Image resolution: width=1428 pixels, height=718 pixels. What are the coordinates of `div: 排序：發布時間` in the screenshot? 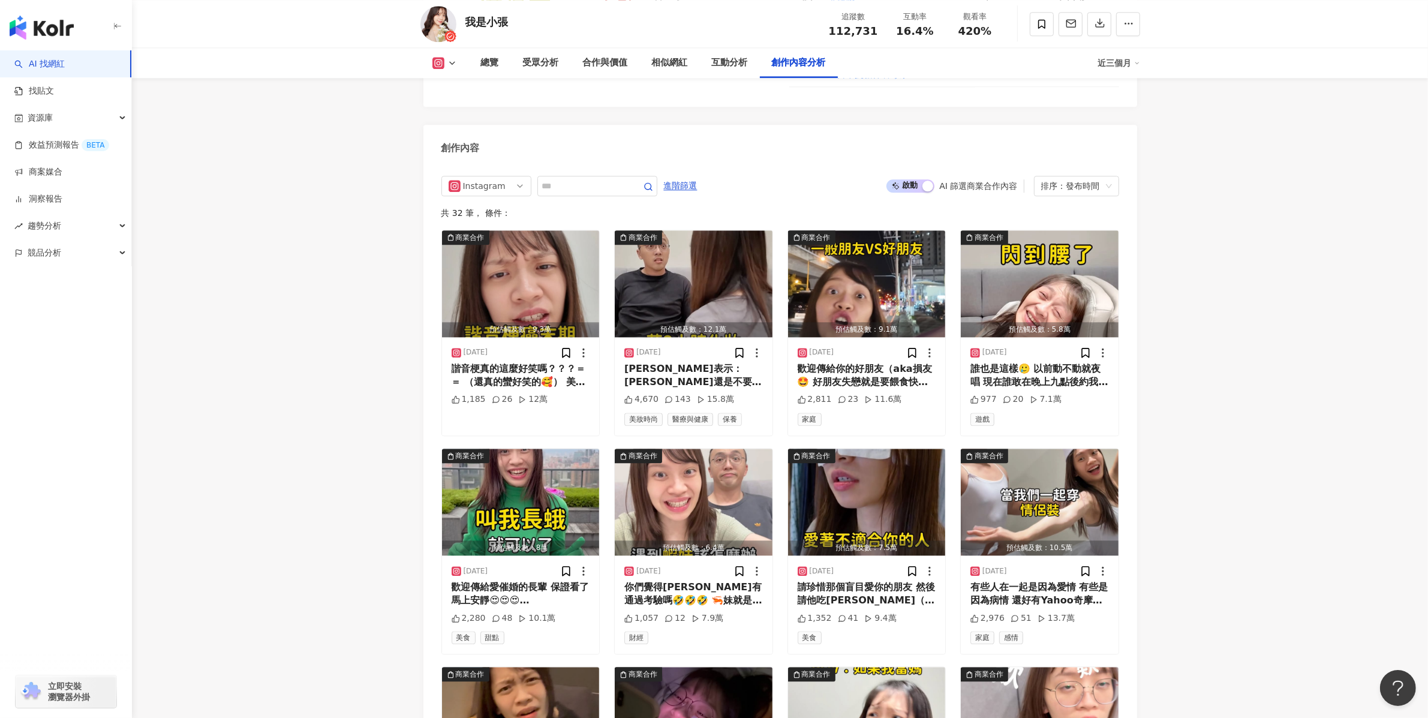 It's located at (1071, 186).